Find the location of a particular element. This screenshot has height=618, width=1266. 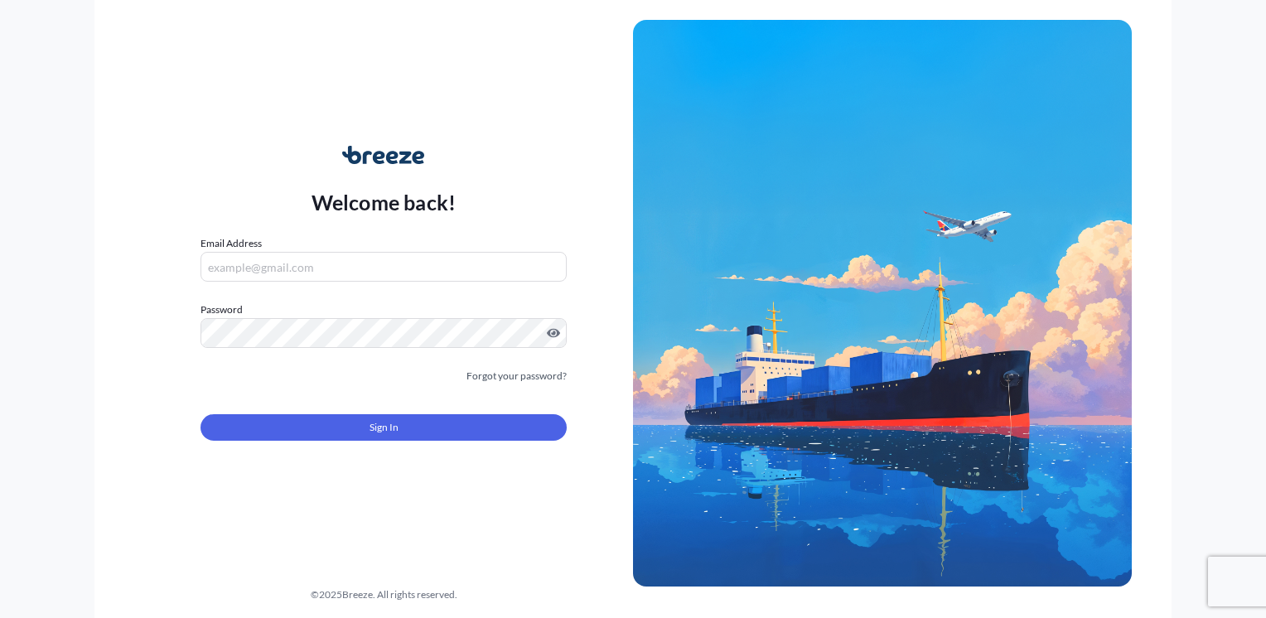

a: Forgot your password? is located at coordinates (516, 376).